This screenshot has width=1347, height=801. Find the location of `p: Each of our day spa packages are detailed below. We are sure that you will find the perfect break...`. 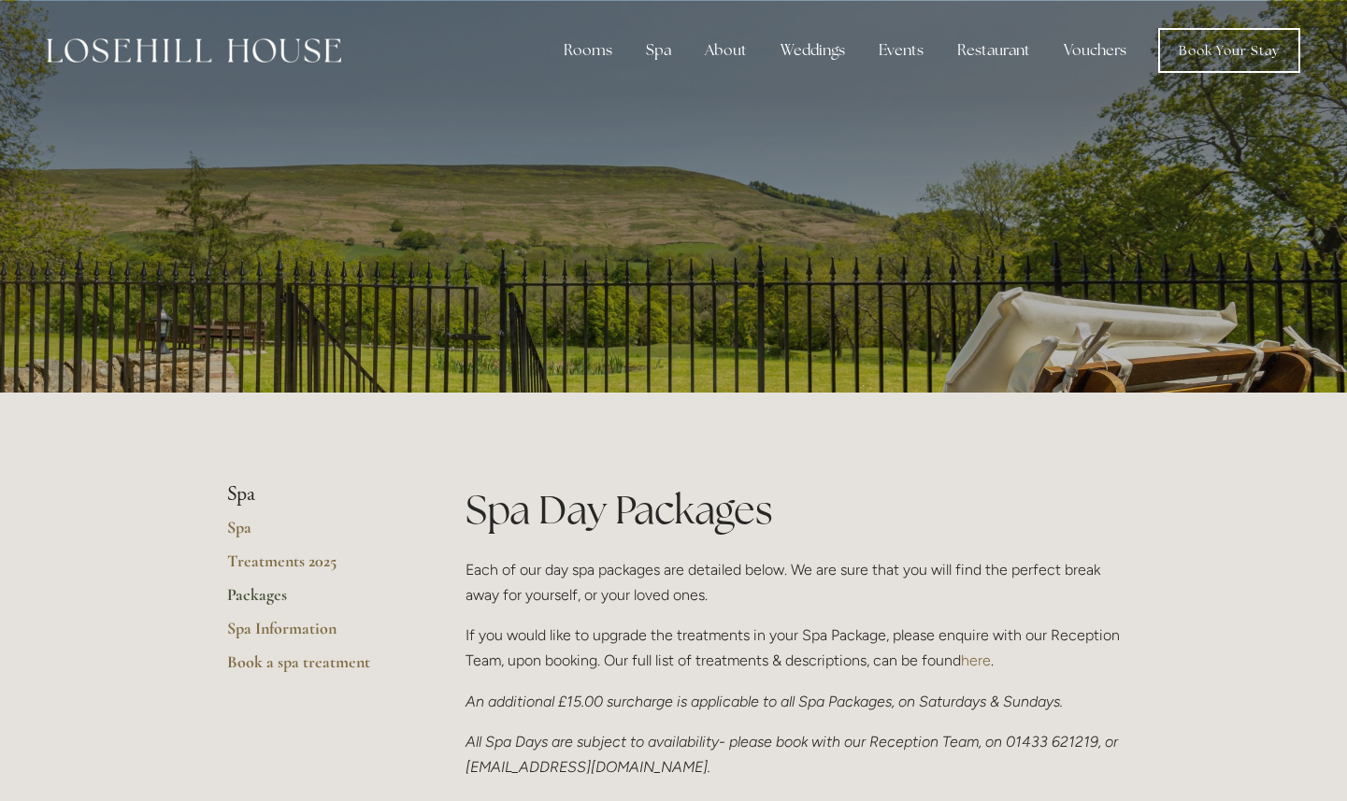

p: Each of our day spa packages are detailed below. We are sure that you will find the perfect break... is located at coordinates (793, 582).